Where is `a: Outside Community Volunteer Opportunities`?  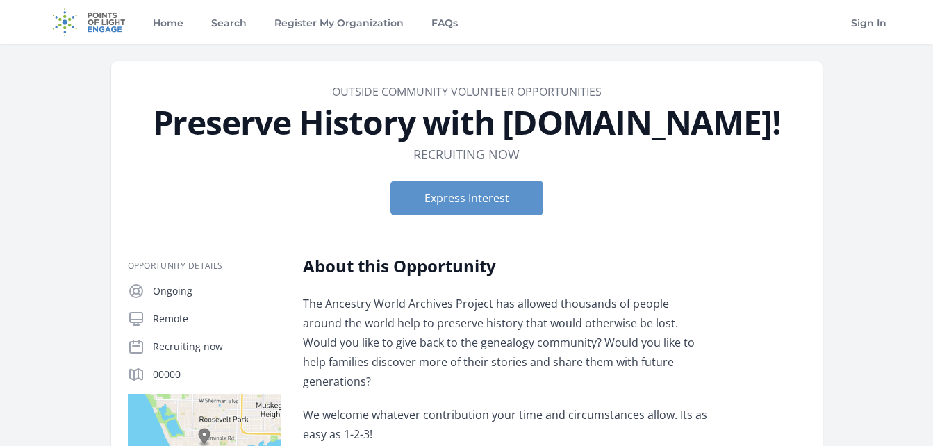 a: Outside Community Volunteer Opportunities is located at coordinates (467, 92).